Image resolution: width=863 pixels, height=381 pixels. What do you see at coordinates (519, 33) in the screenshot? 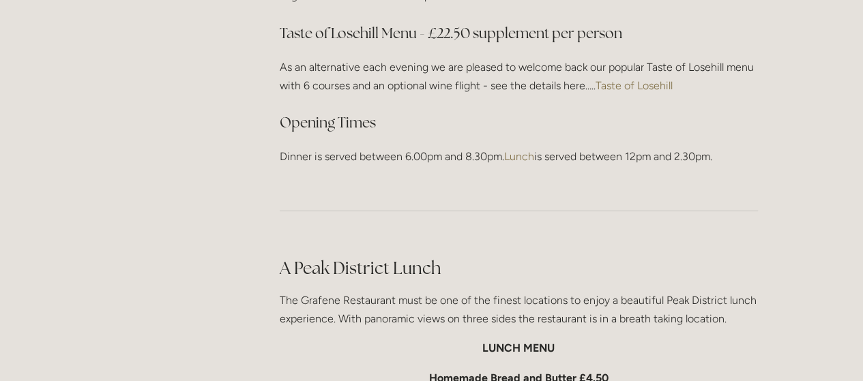
I see `h3: Taste of Losehill Menu - £22.50 supplement per person` at bounding box center [519, 33].